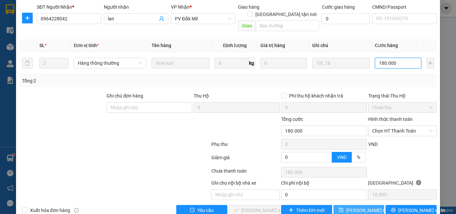  I want to click on div: Trạng thái Thu Hộ, so click(403, 96).